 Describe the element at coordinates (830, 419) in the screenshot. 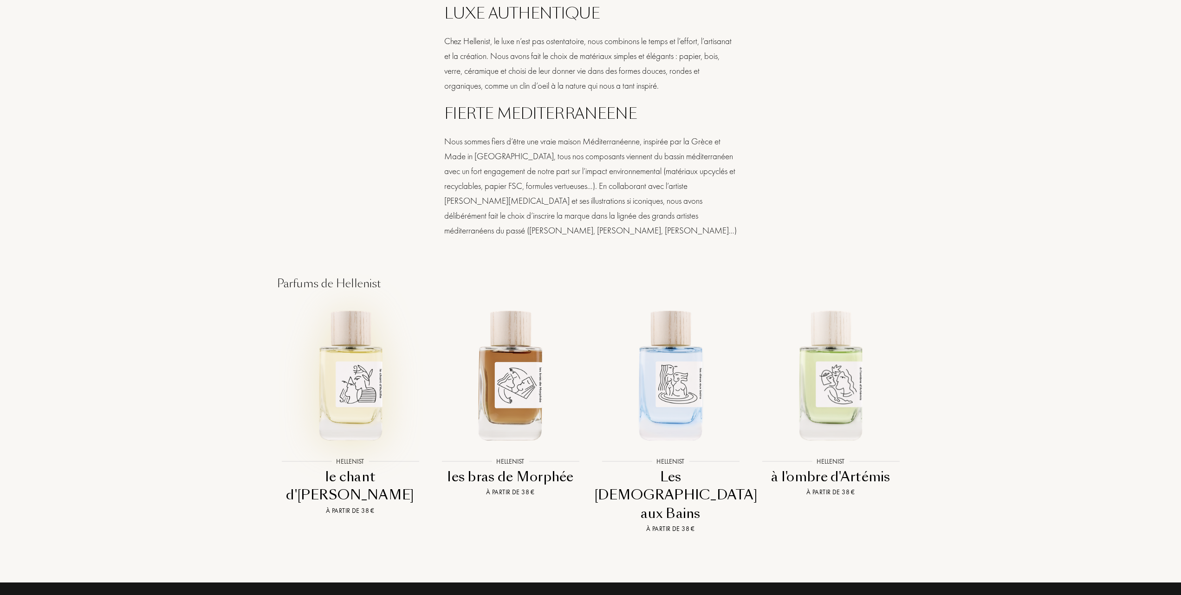

I see `a: à l'ombre d'Artémis HellenistHellenistà l'ombre d'ArtémisÀ partir de 38 €` at that location.